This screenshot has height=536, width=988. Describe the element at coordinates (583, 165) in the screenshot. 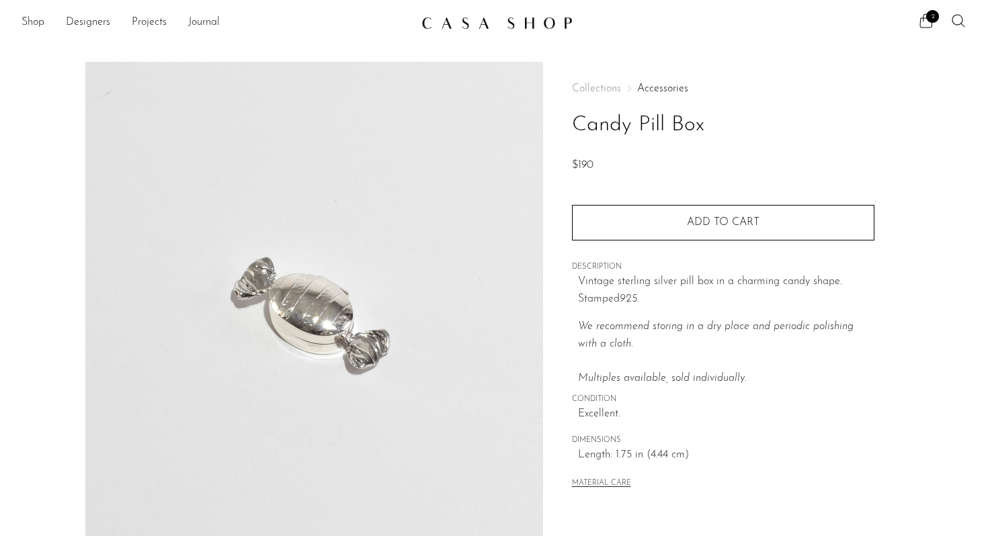

I see `span: $190` at that location.